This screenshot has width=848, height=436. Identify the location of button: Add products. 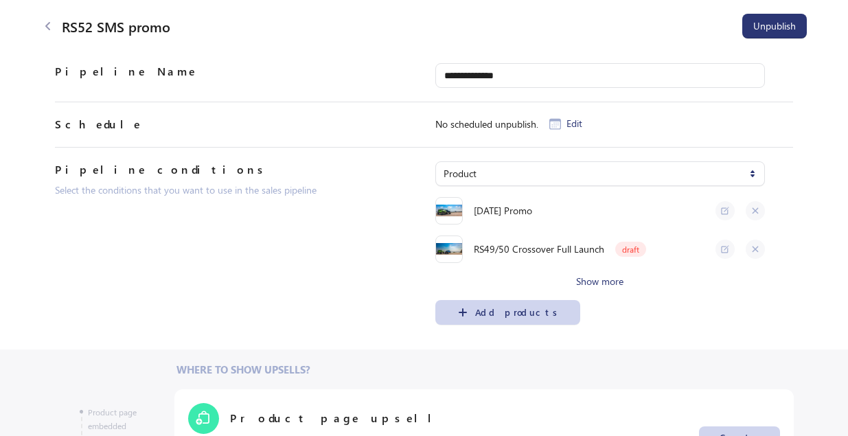
(507, 312).